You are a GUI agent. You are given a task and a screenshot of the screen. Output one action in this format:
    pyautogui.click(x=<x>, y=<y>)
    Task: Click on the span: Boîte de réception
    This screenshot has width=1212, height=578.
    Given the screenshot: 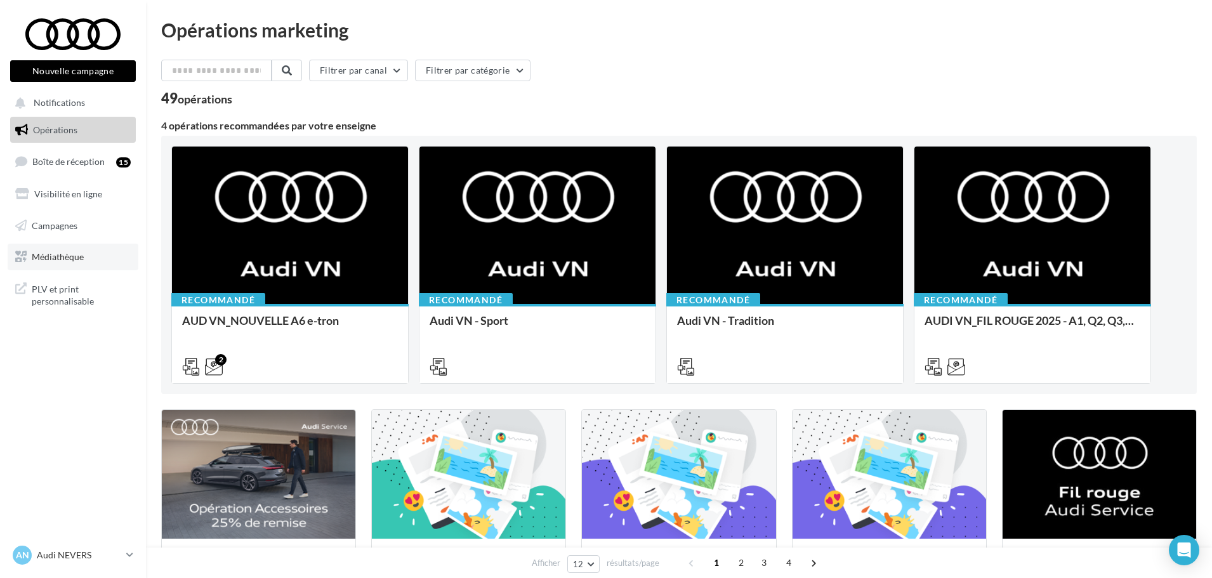 What is the action you would take?
    pyautogui.click(x=69, y=161)
    